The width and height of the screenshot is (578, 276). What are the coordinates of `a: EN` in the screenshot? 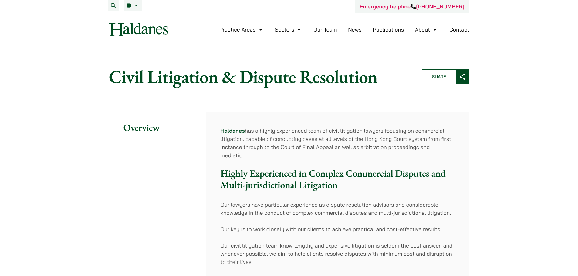 It's located at (133, 5).